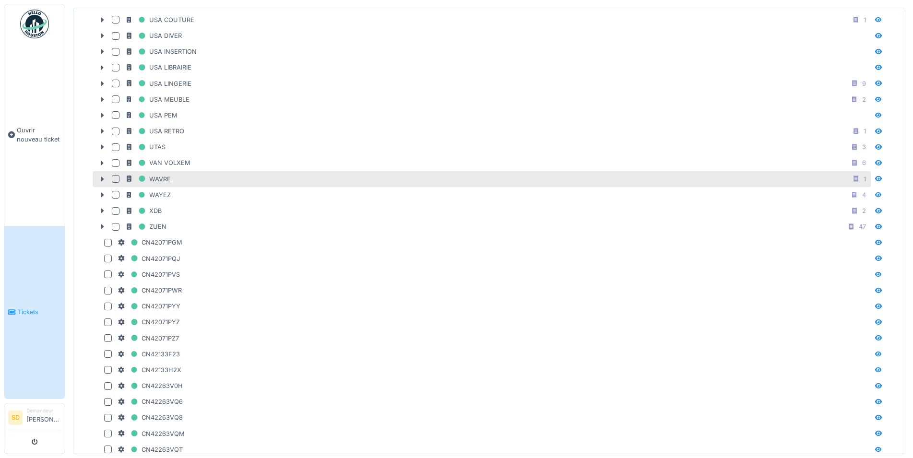 This screenshot has width=913, height=458. Describe the element at coordinates (150, 290) in the screenshot. I see `div: CN42071PWR` at that location.